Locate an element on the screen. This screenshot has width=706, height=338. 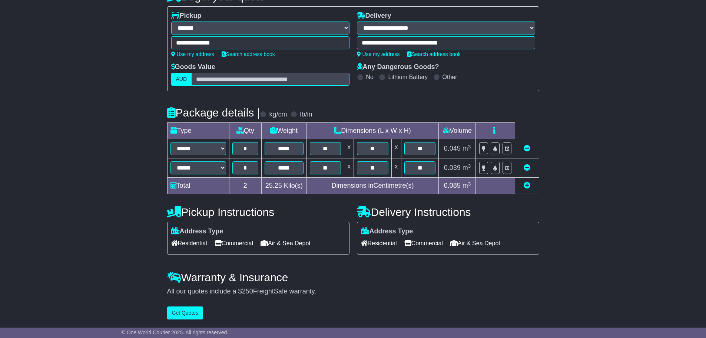
span: © One World Courier 2025. All rights reserved. is located at coordinates (175, 332).